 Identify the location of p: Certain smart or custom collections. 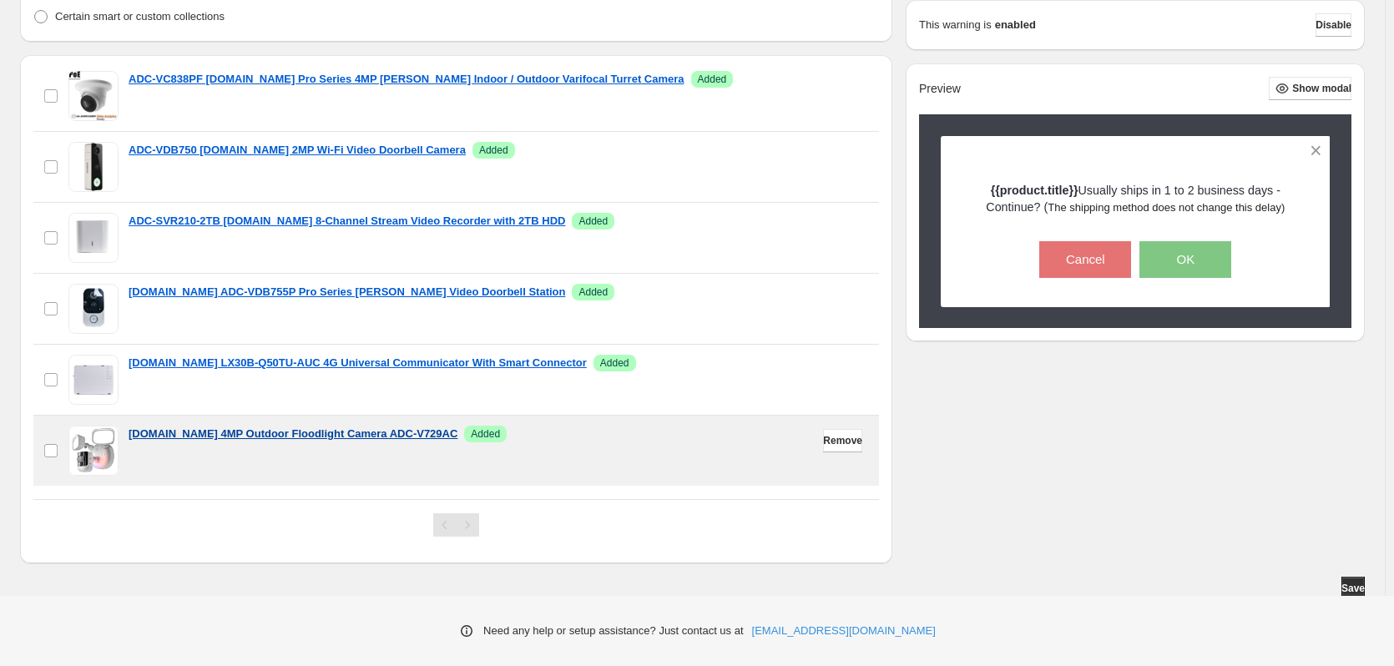
(139, 17).